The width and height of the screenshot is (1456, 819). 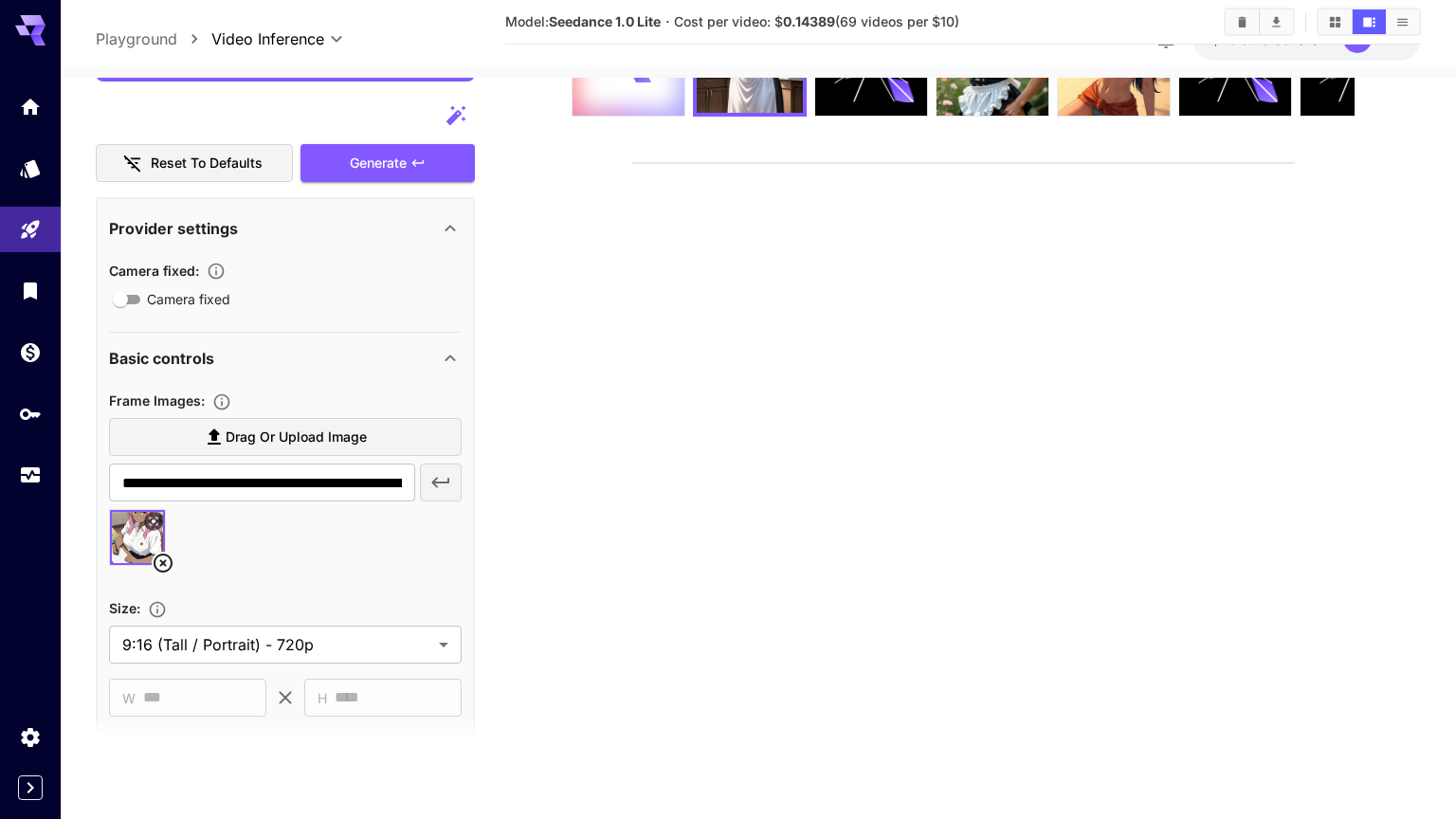 I want to click on span: credits left, so click(x=1295, y=39).